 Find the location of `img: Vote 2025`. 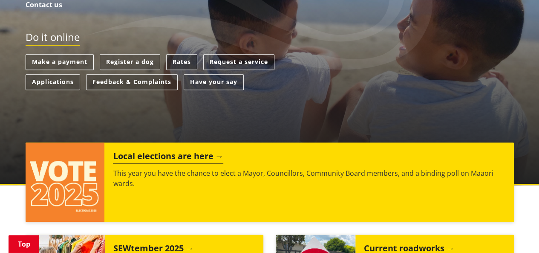

img: Vote 2025 is located at coordinates (65, 182).